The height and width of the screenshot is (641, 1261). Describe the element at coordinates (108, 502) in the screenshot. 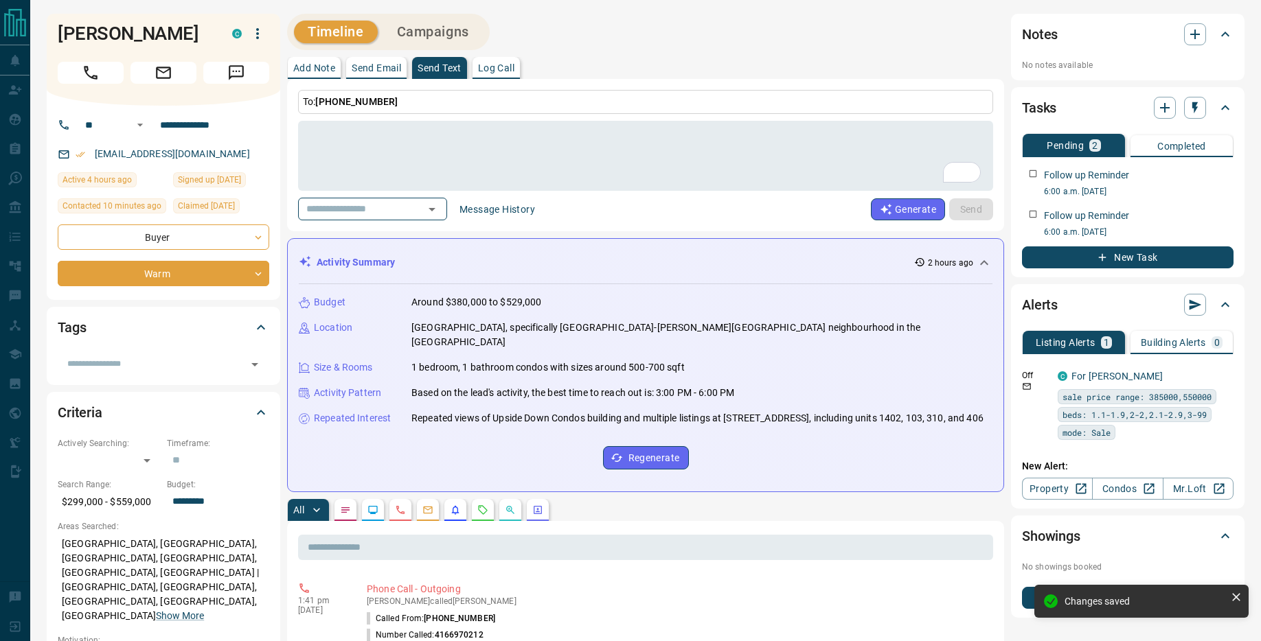

I see `p: $299,000 - $559,000` at that location.